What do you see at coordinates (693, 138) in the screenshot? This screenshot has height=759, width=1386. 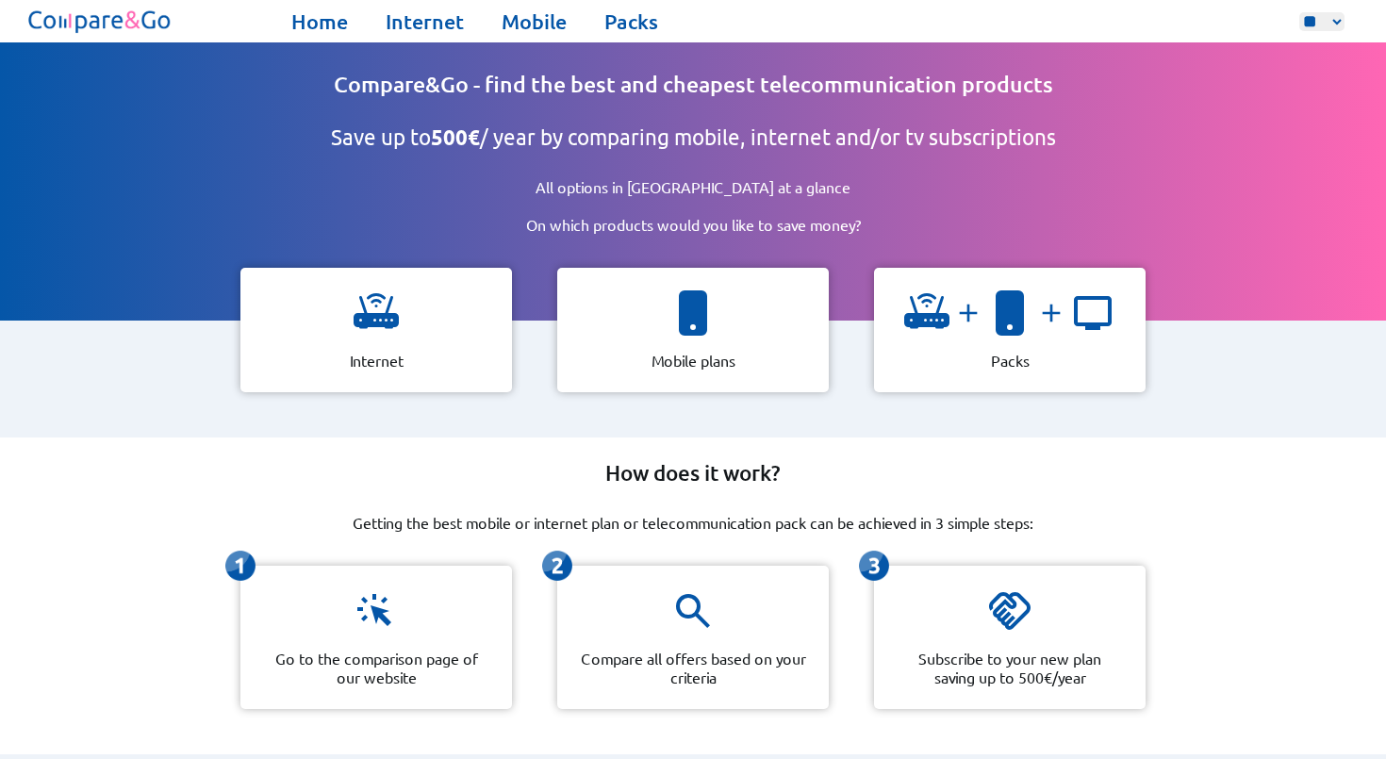 I see `h2: Save up to / year by comparing mobile, internet and/or tv subscriptions` at bounding box center [693, 138].